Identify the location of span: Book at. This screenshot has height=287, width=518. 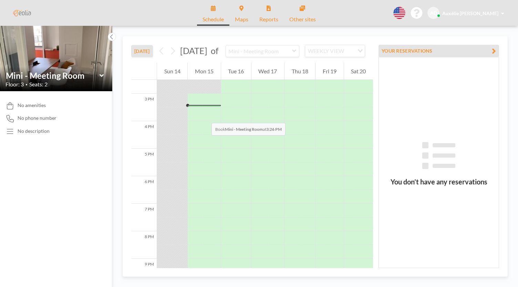
(248, 129).